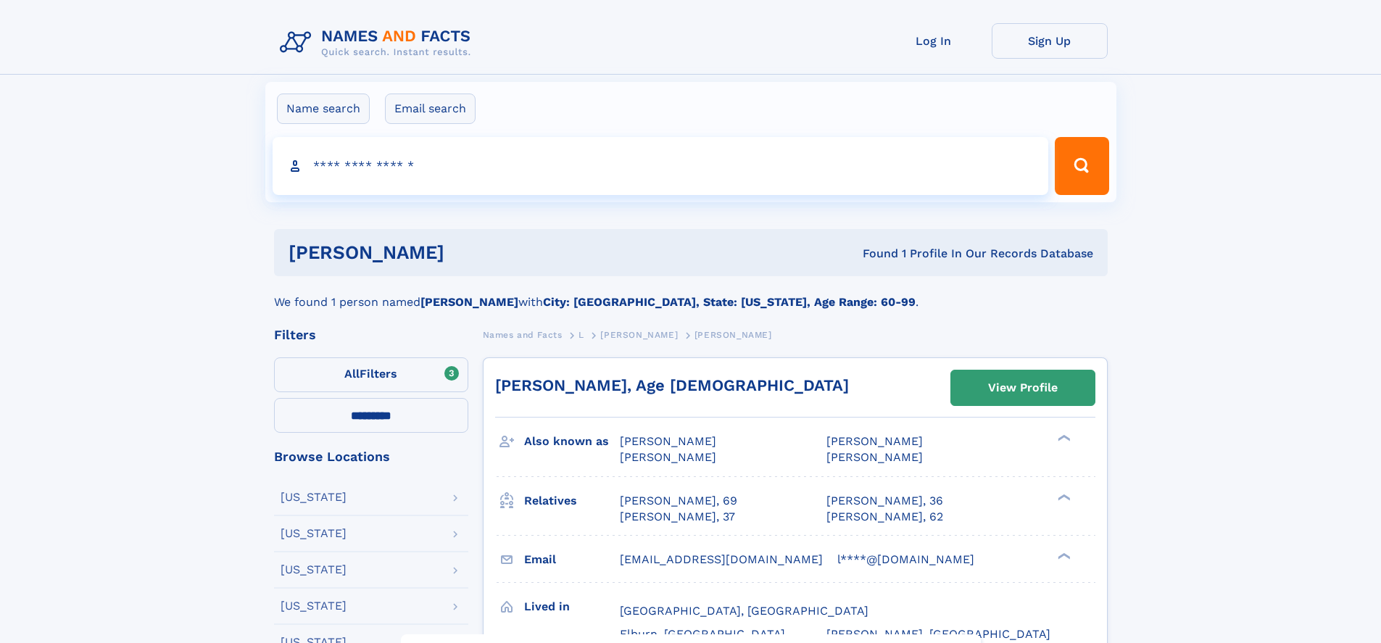 The width and height of the screenshot is (1381, 643). I want to click on button: Search Button, so click(1082, 166).